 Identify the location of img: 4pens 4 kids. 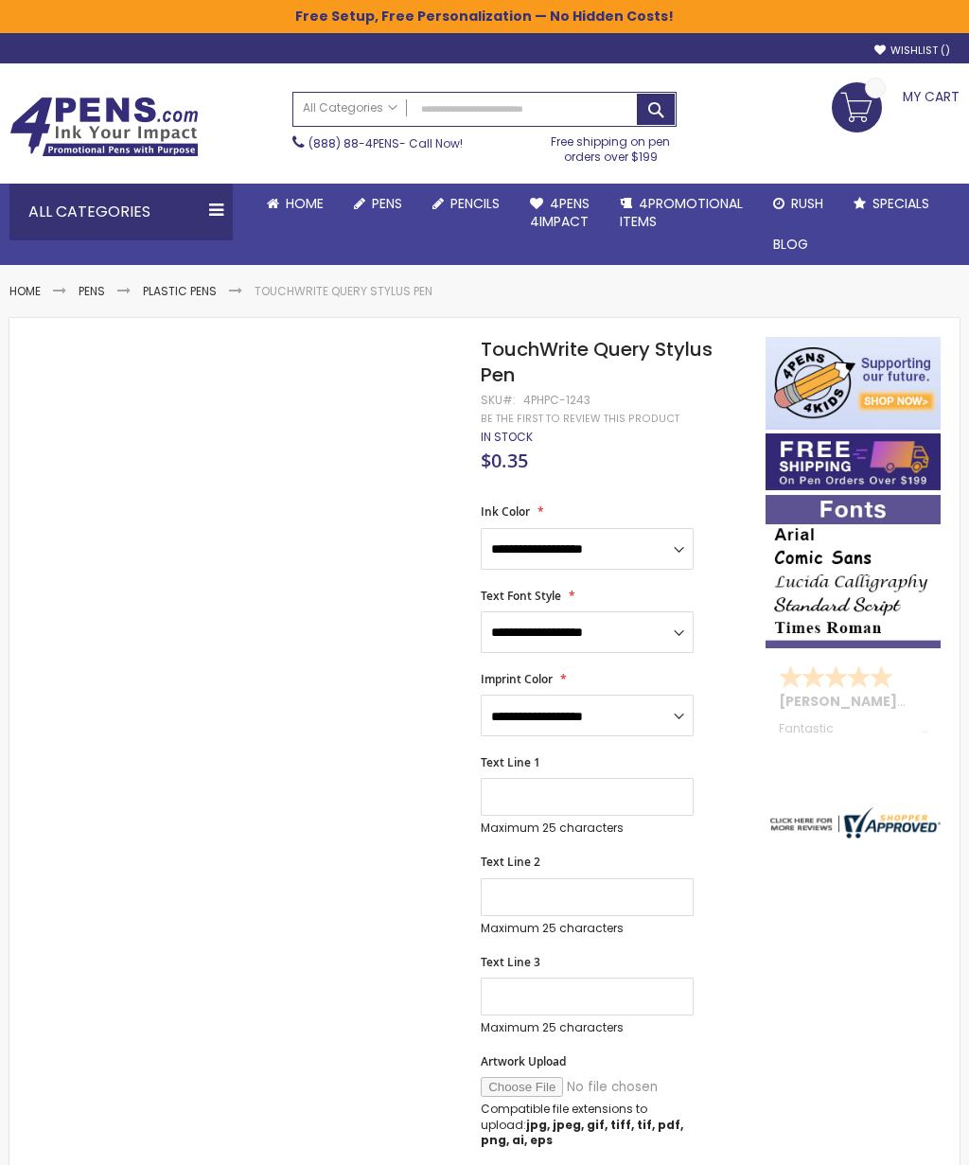
(853, 383).